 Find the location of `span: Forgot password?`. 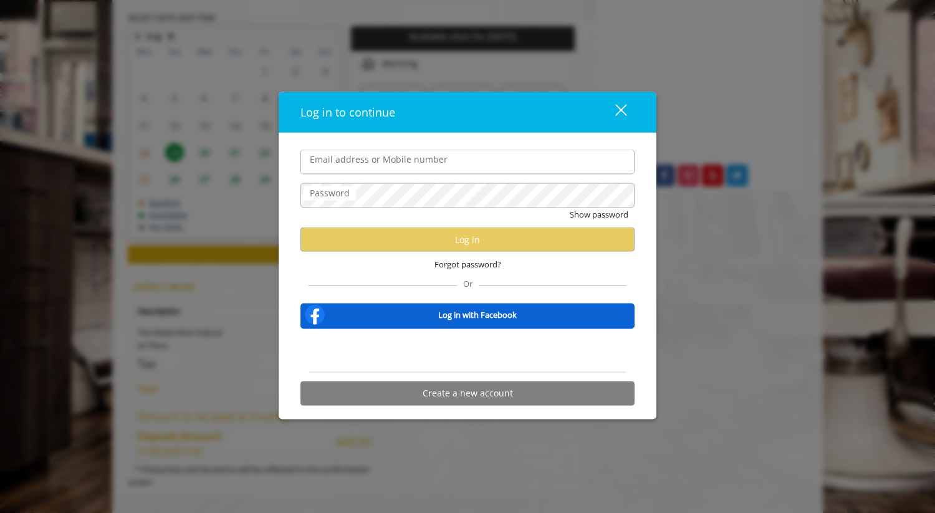

span: Forgot password? is located at coordinates (467, 264).